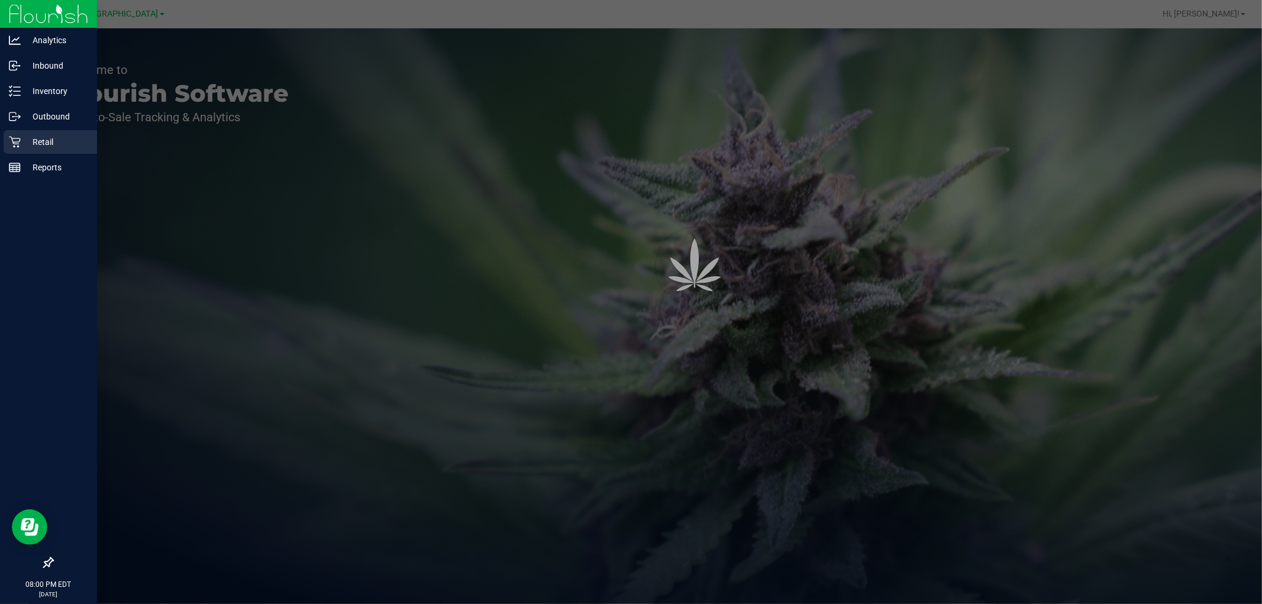 The width and height of the screenshot is (1262, 604). What do you see at coordinates (15, 91) in the screenshot?
I see `inline-svg: Inventory` at bounding box center [15, 91].